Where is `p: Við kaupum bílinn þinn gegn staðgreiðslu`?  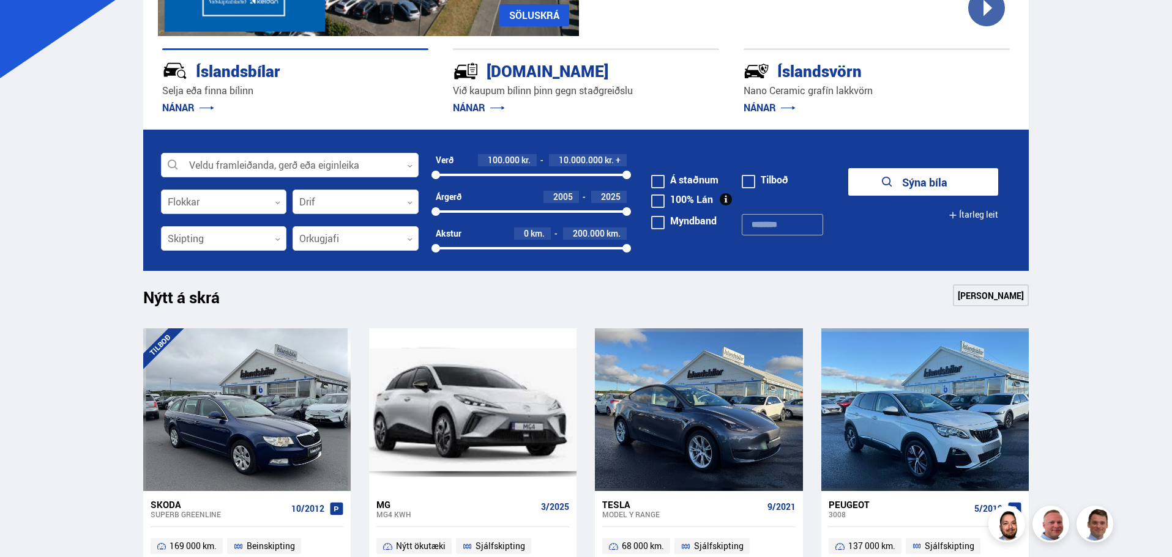
p: Við kaupum bílinn þinn gegn staðgreiðslu is located at coordinates (585, 91).